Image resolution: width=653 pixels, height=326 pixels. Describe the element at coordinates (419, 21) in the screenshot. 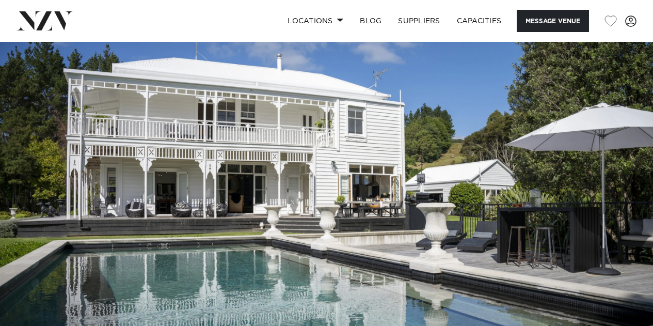

I see `a: SUPPLIERS` at that location.